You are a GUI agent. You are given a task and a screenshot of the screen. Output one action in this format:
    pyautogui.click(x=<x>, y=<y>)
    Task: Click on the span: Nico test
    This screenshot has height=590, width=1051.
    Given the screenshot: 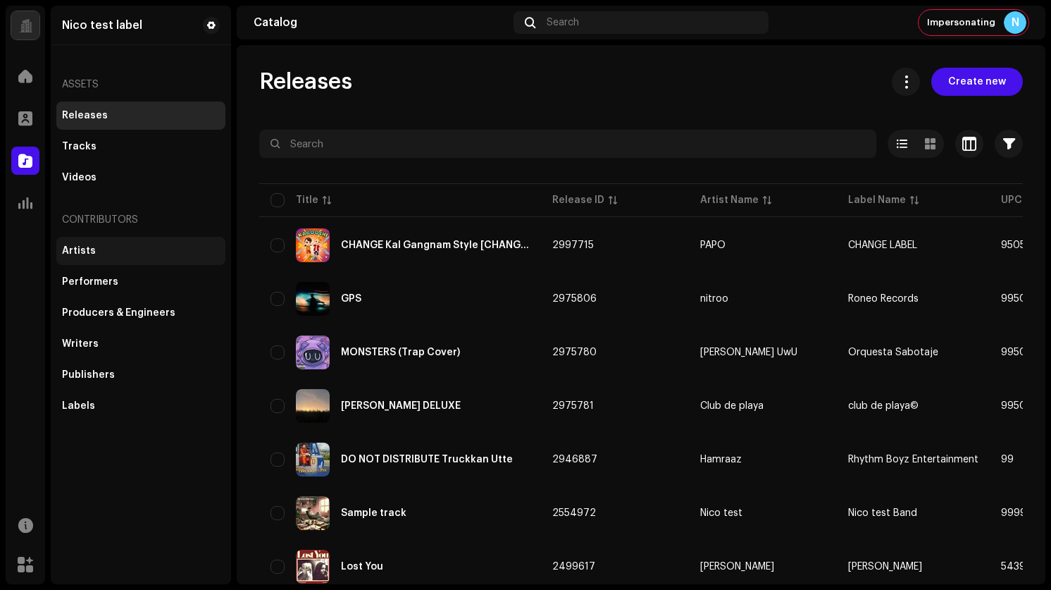 What is the action you would take?
    pyautogui.click(x=763, y=513)
    